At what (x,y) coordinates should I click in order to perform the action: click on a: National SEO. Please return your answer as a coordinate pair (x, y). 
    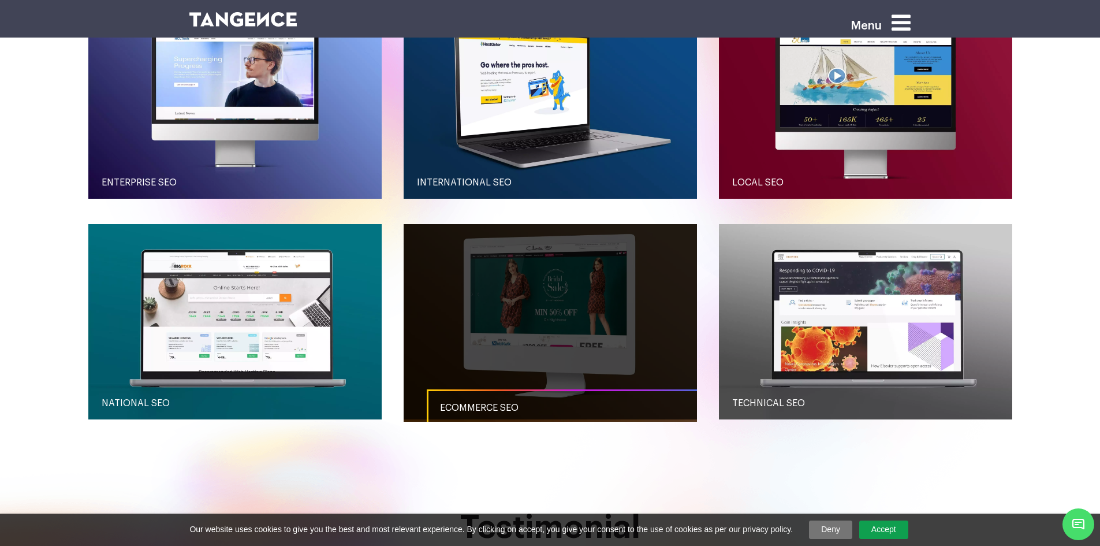
    Looking at the image, I should click on (235, 403).